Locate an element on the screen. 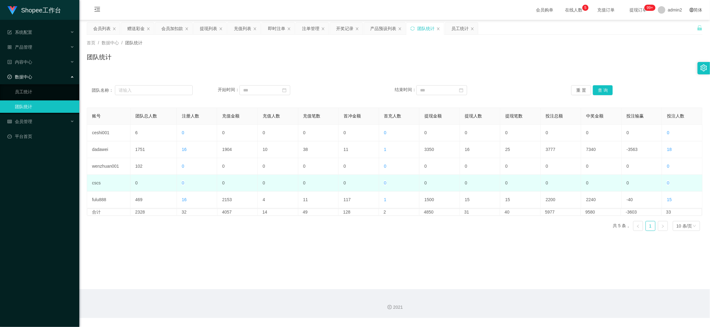 The image size is (710, 327). td: 5977 is located at coordinates (561, 212).